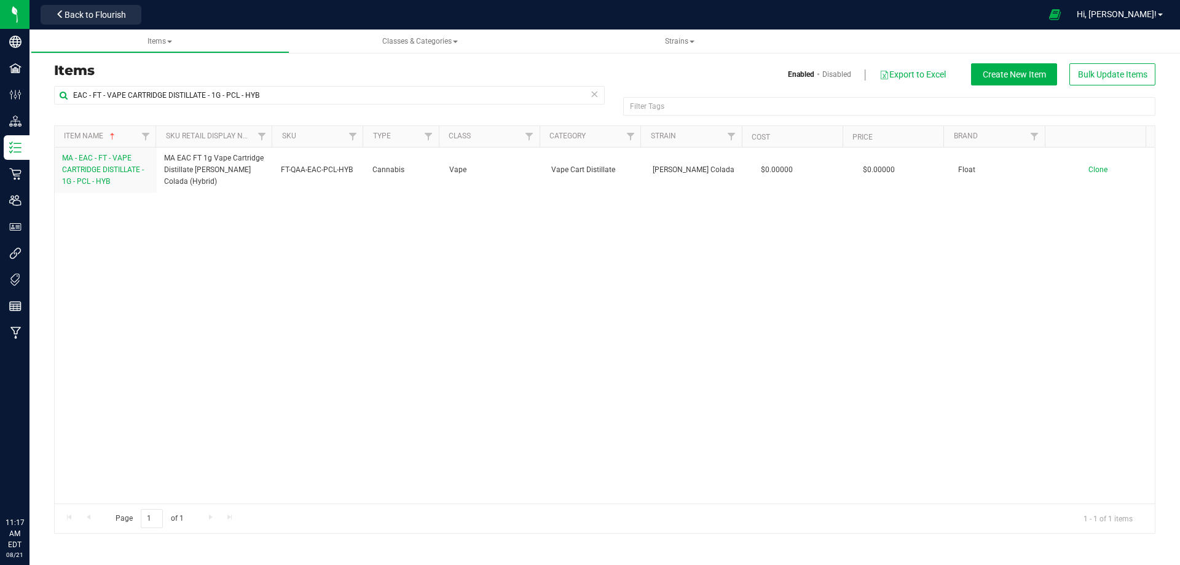 The height and width of the screenshot is (565, 1180). I want to click on a: Disabled, so click(837, 74).